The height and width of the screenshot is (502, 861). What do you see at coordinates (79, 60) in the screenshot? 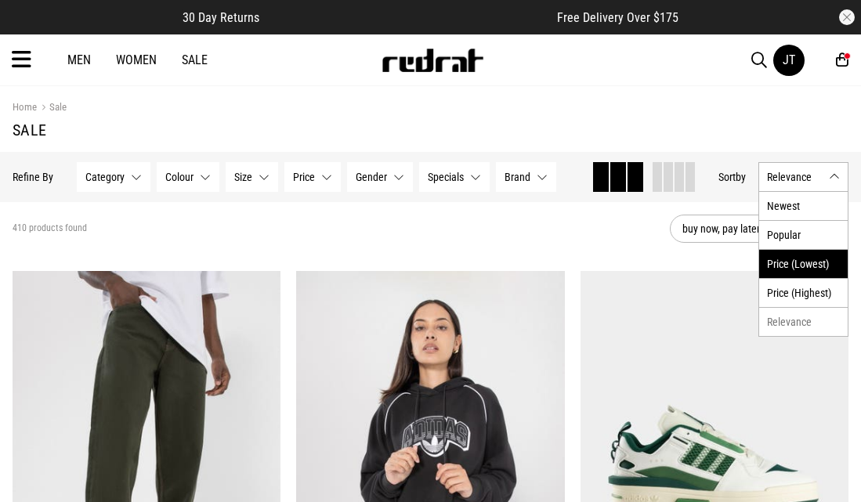
I see `a: Men` at bounding box center [79, 60].